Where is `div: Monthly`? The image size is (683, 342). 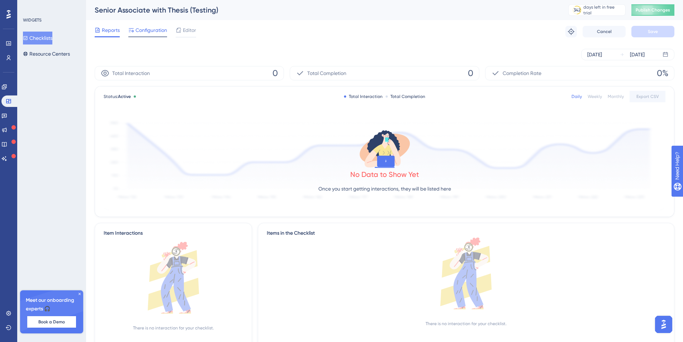 div: Monthly is located at coordinates (615, 96).